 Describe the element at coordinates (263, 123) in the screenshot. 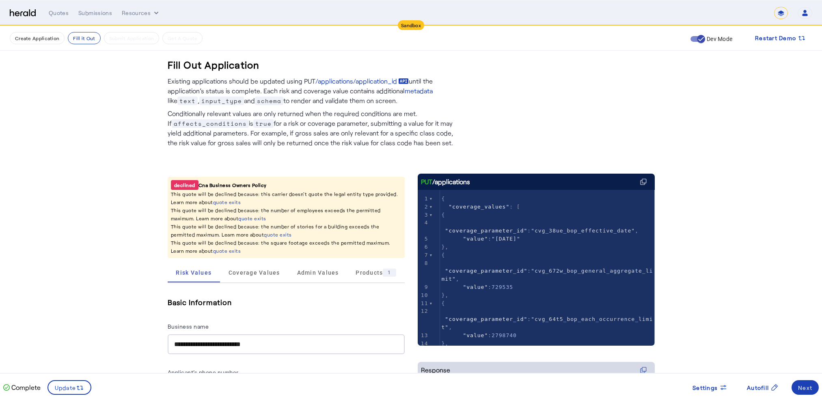

I see `span: true` at that location.